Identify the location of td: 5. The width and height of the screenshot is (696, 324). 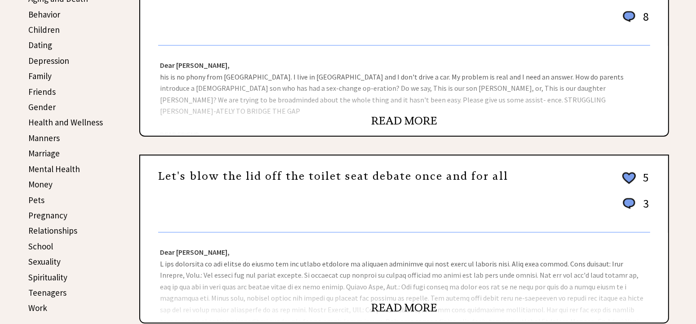
(644, 182).